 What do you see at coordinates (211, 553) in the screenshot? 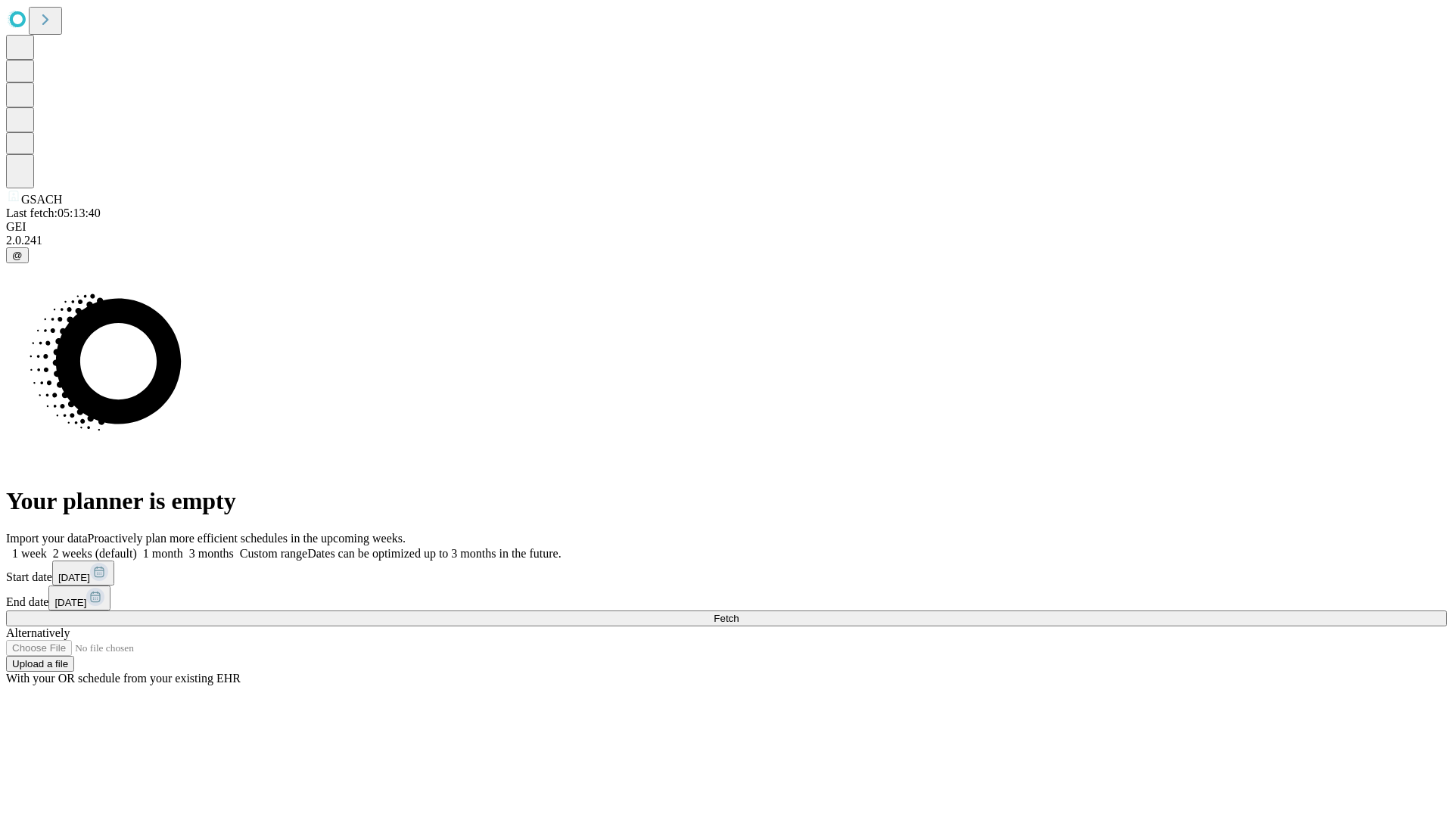
I see `span: 3 months` at bounding box center [211, 553].